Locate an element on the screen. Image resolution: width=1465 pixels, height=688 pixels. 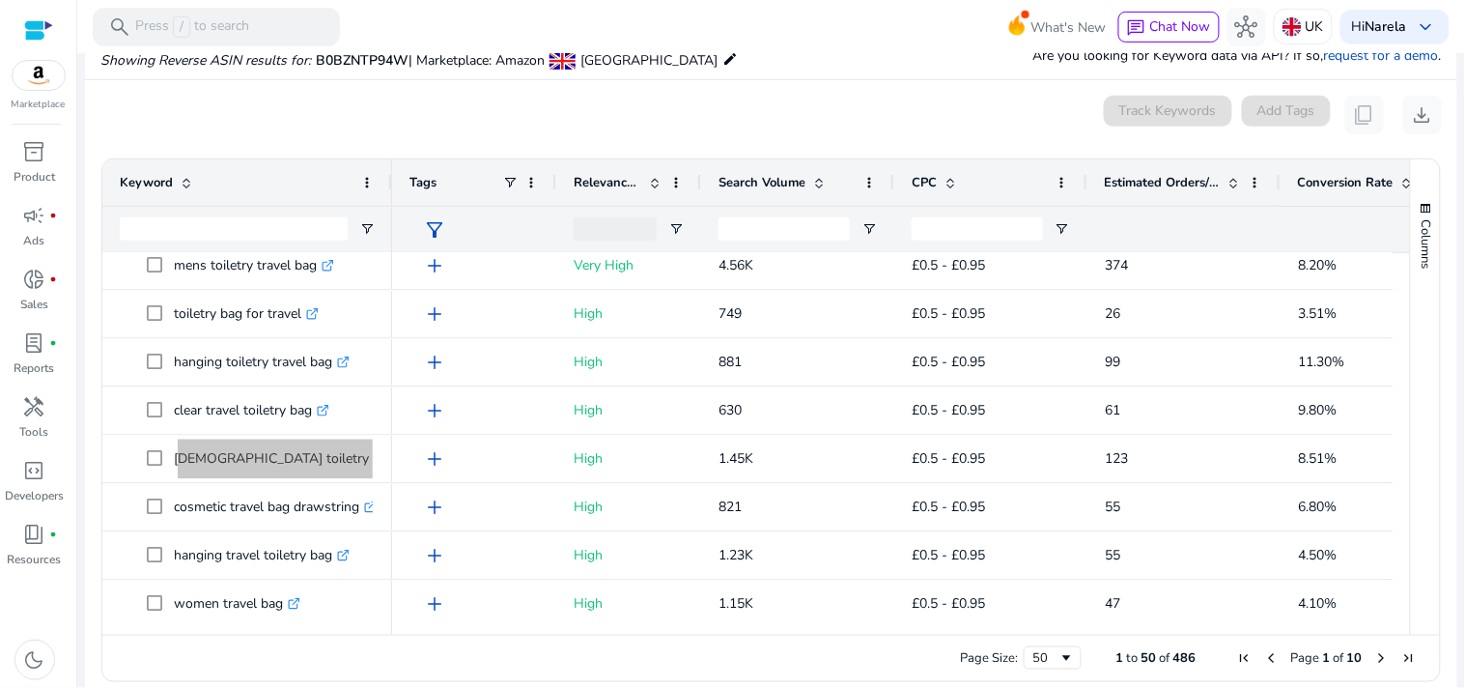
button: hub is located at coordinates (1247, 27).